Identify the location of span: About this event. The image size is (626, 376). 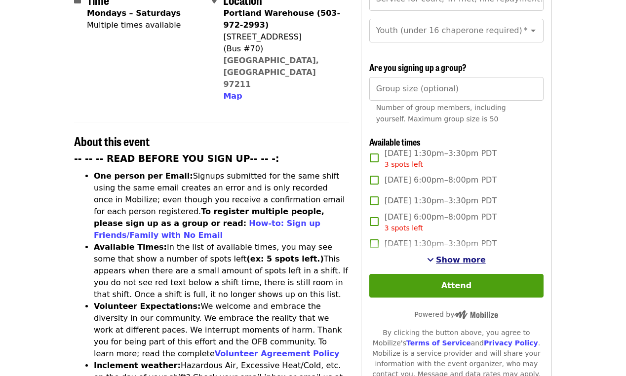
(112, 141).